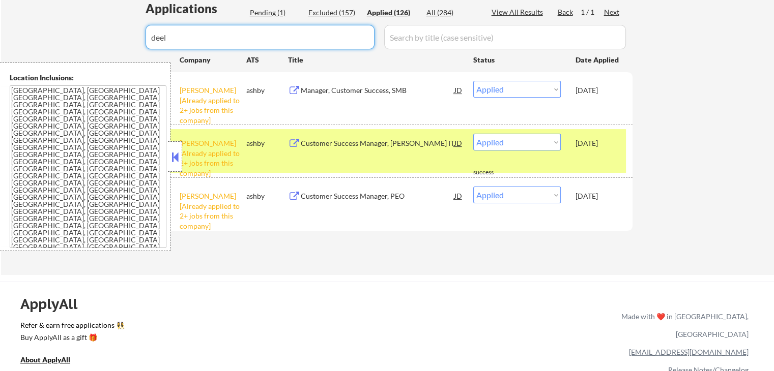 The width and height of the screenshot is (774, 371). What do you see at coordinates (275, 13) in the screenshot?
I see `div: Pending (1)` at bounding box center [275, 13].